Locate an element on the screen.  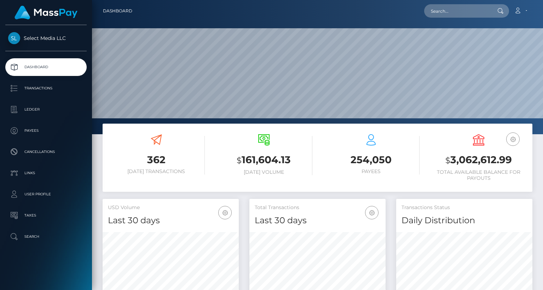
a: Transactions is located at coordinates (46, 88).